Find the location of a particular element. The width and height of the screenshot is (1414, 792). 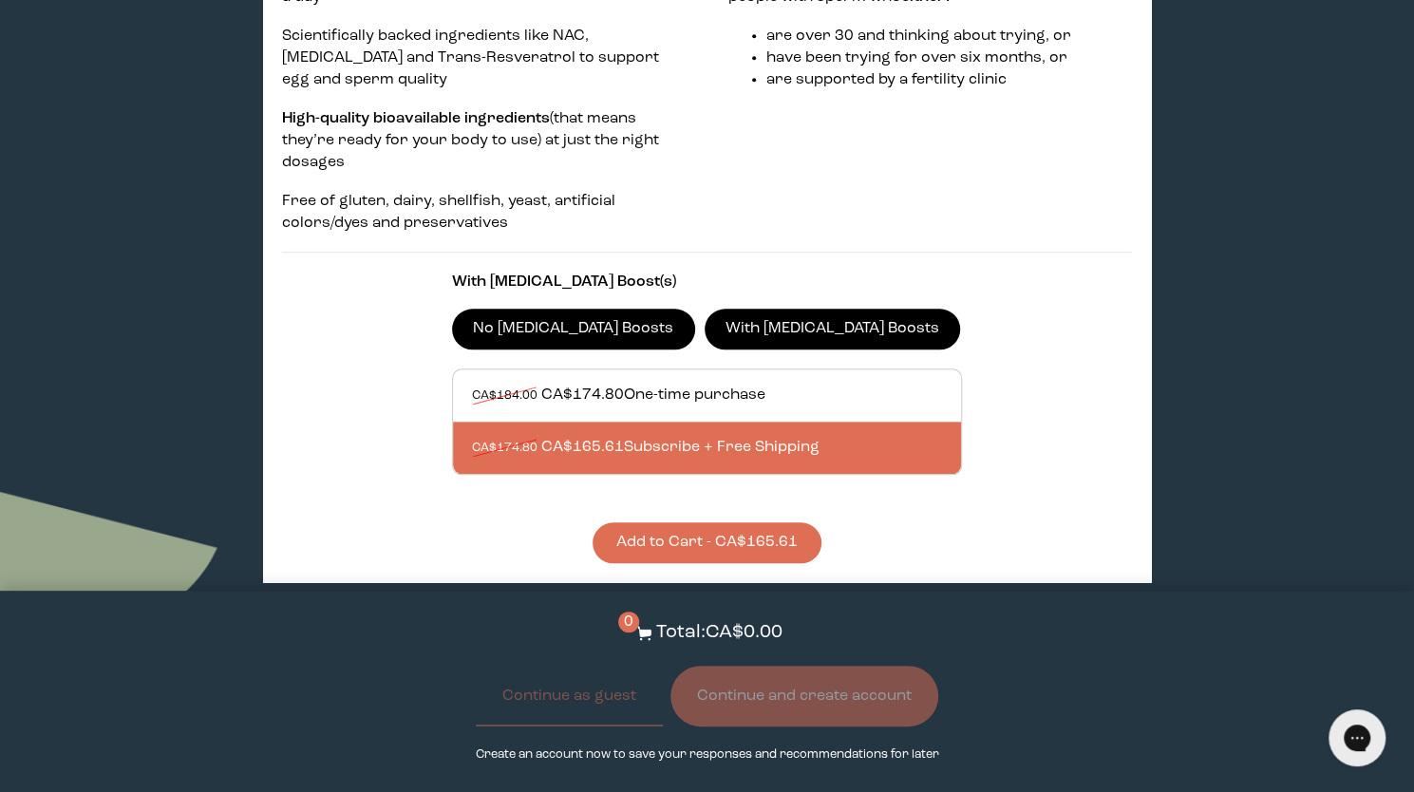

p: Total: CA$0.00 is located at coordinates (719, 632).